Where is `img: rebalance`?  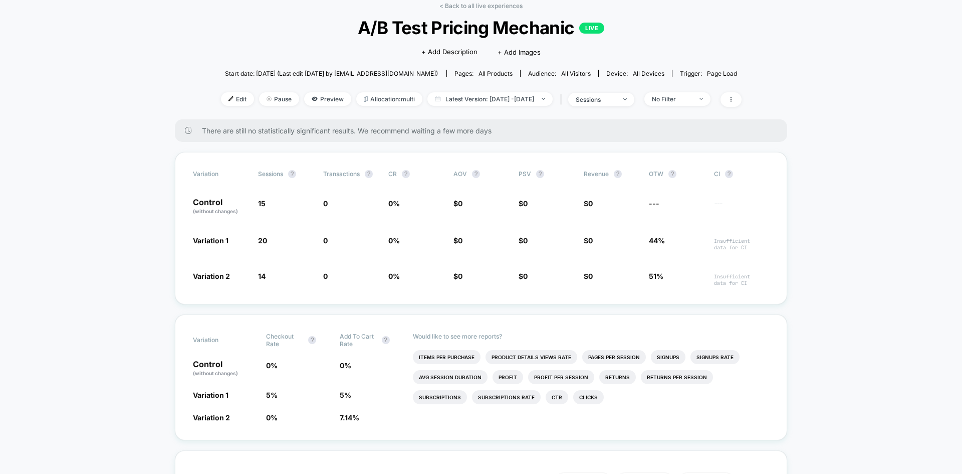
img: rebalance is located at coordinates (366, 99).